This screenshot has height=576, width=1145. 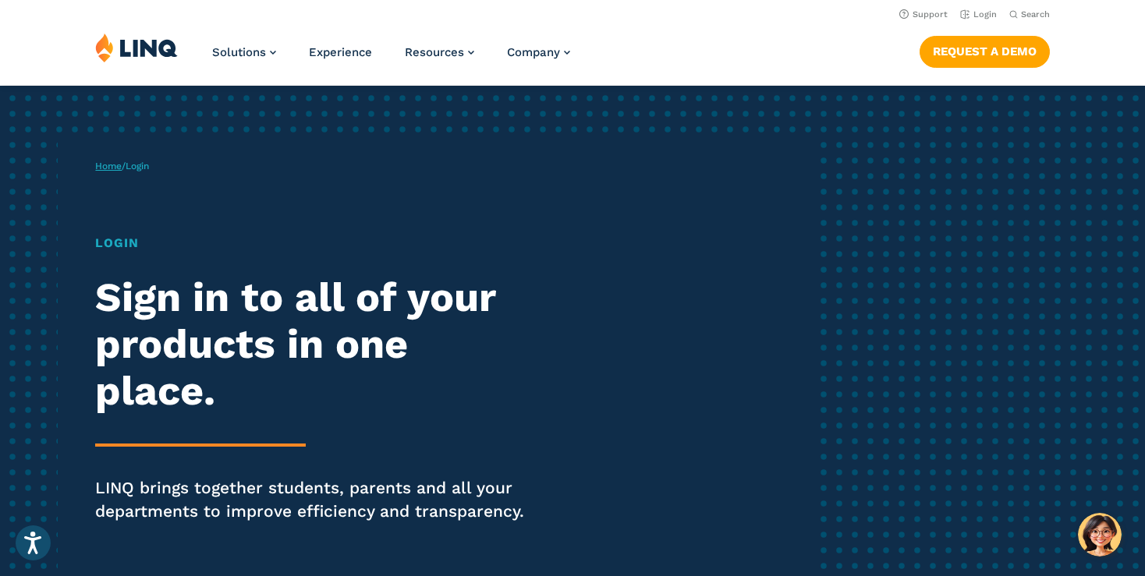 What do you see at coordinates (340, 52) in the screenshot?
I see `span: Experience` at bounding box center [340, 52].